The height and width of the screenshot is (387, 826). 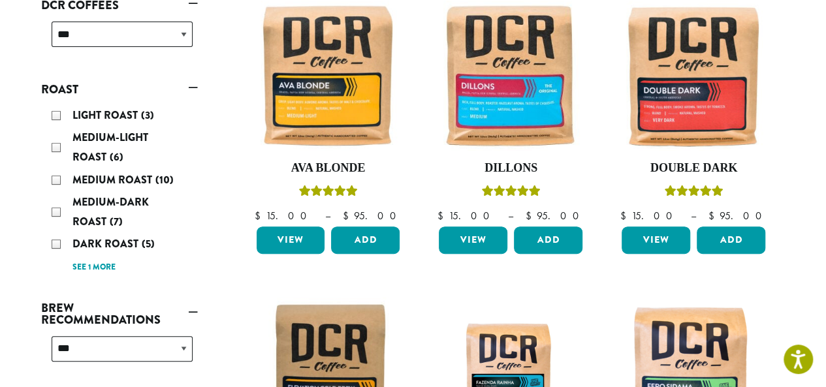 What do you see at coordinates (328, 111) in the screenshot?
I see `a: Ava BlondeRated 5.00 out of 5` at bounding box center [328, 111].